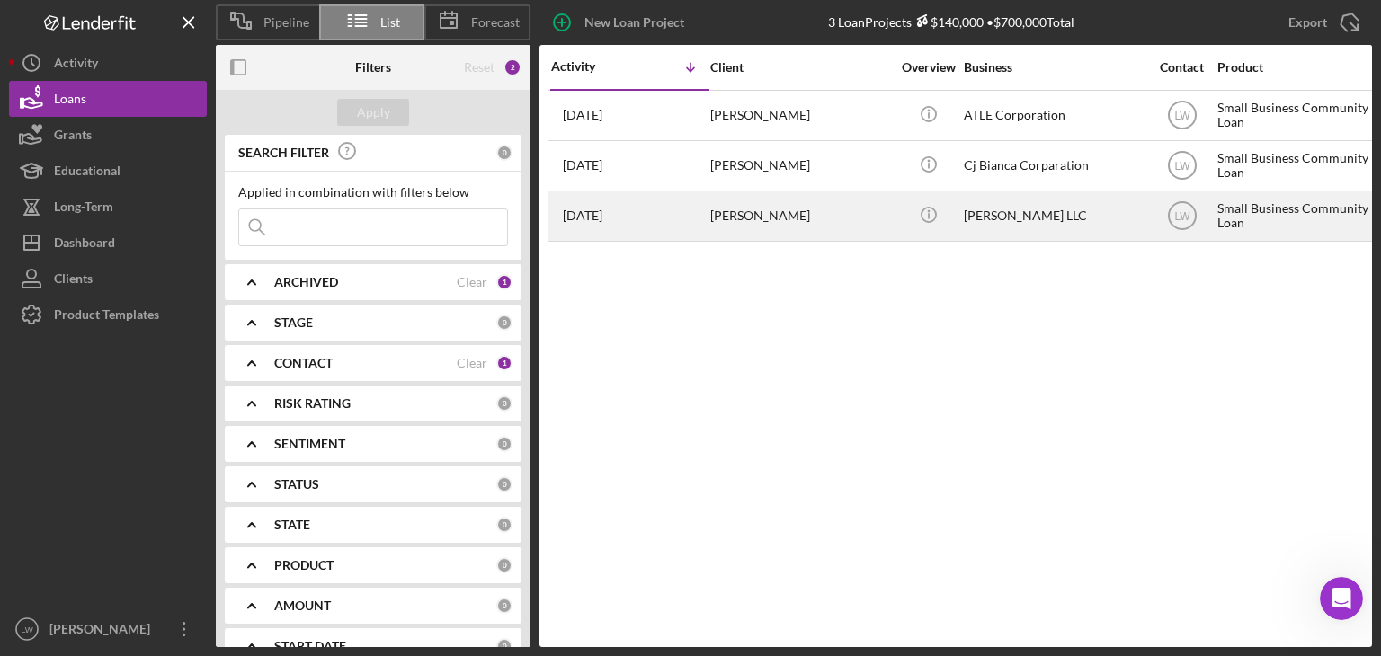  I want to click on button: Product Templates, so click(108, 315).